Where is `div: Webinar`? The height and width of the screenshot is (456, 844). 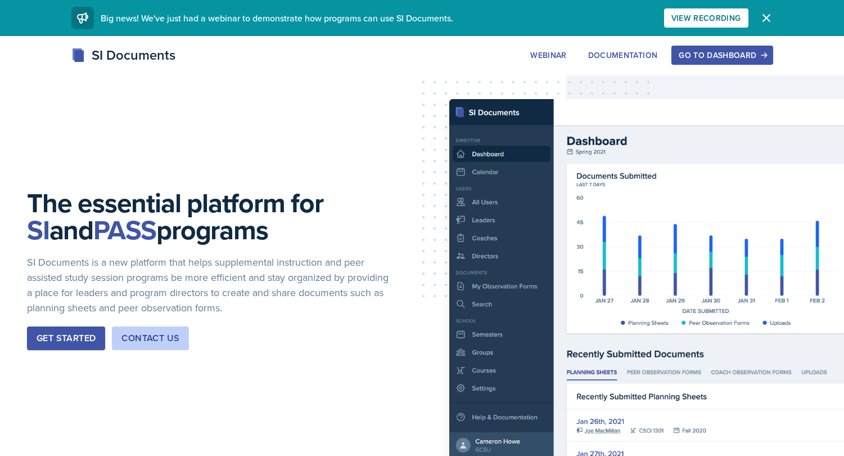 div: Webinar is located at coordinates (548, 55).